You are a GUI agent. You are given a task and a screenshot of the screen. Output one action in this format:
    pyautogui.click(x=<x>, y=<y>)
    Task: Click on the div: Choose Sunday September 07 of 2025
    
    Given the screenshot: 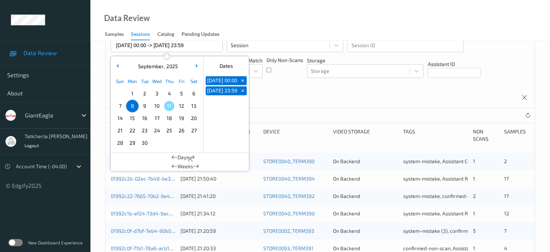 What is the action you would take?
    pyautogui.click(x=120, y=106)
    